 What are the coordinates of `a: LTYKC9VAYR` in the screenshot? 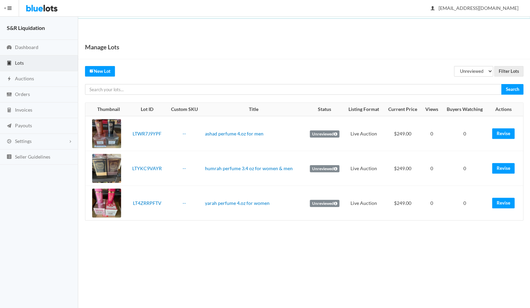 It's located at (147, 168).